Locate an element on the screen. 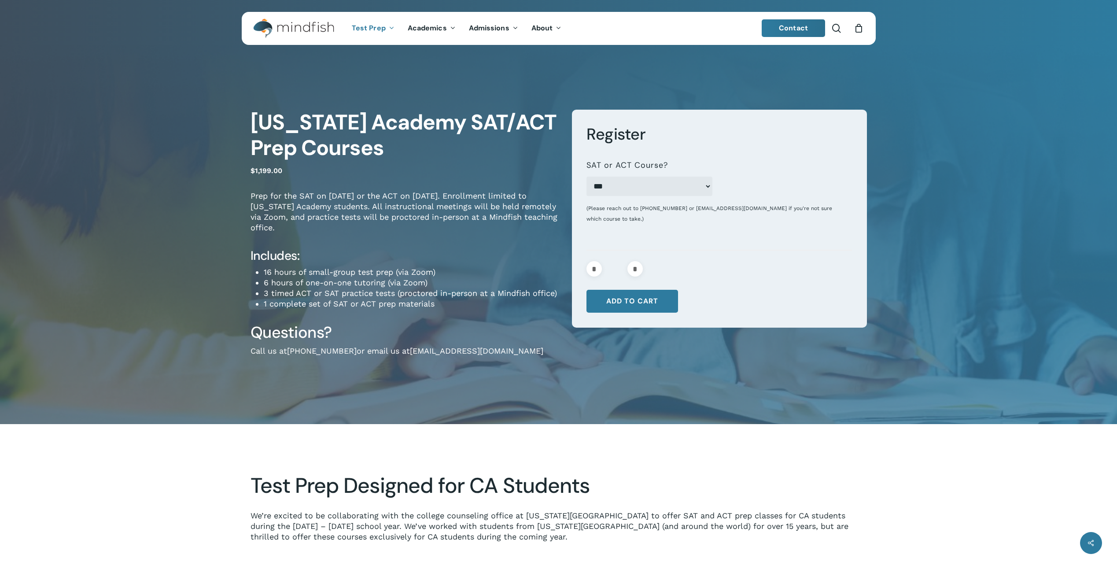 Image resolution: width=1117 pixels, height=569 pixels. span: Academics is located at coordinates (427, 28).